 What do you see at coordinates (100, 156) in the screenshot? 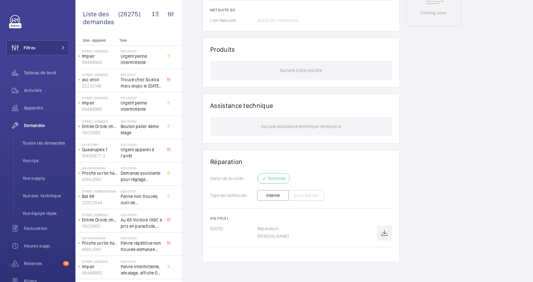
I see `p: 10405877-3` at bounding box center [100, 156].